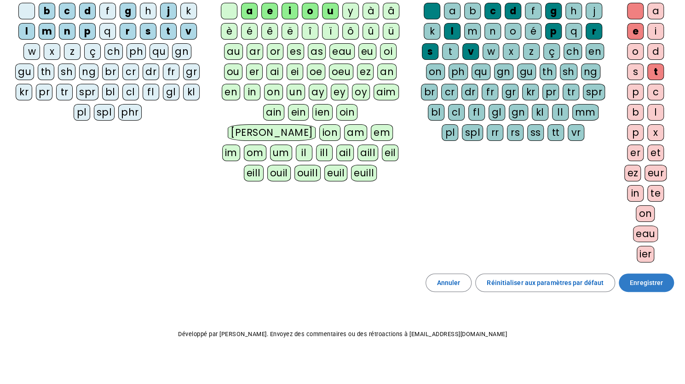 This screenshot has height=384, width=685. Describe the element at coordinates (636, 52) in the screenshot. I see `div: o` at that location.